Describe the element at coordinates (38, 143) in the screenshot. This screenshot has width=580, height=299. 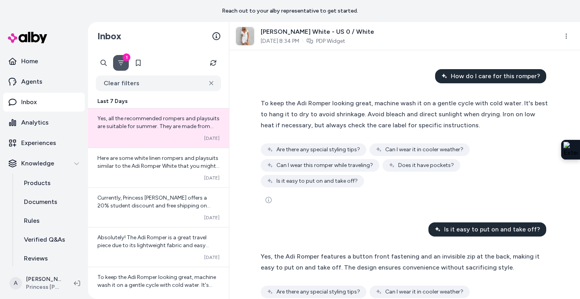
I see `p: Experiences` at that location.